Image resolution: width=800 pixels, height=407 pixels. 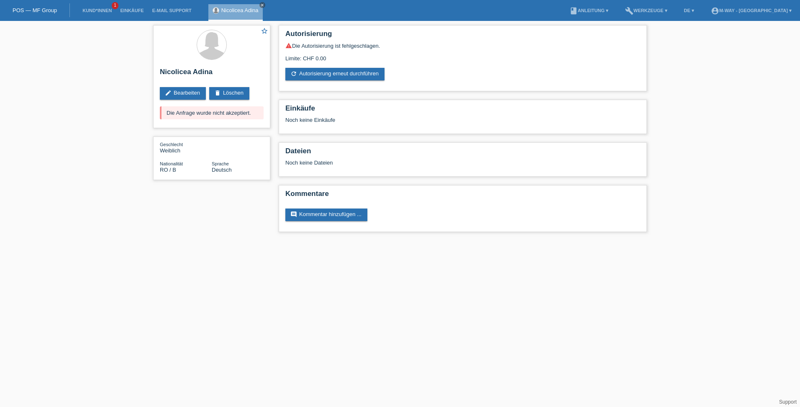 I want to click on a: commentKommentar hinzufügen ..., so click(x=327, y=215).